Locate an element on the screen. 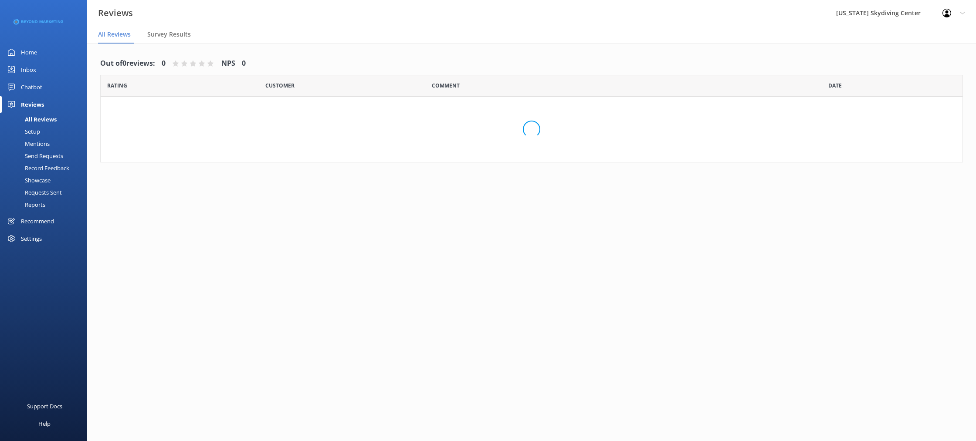 This screenshot has width=976, height=441. a: Setup is located at coordinates (46, 132).